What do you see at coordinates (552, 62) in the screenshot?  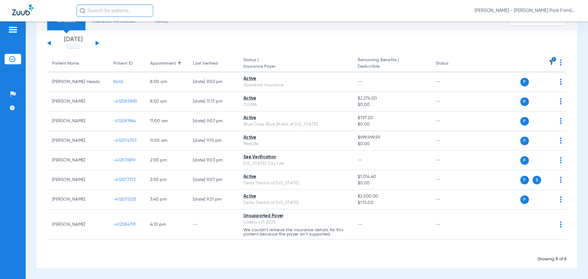 I see `img: filter.svg` at bounding box center [552, 62].